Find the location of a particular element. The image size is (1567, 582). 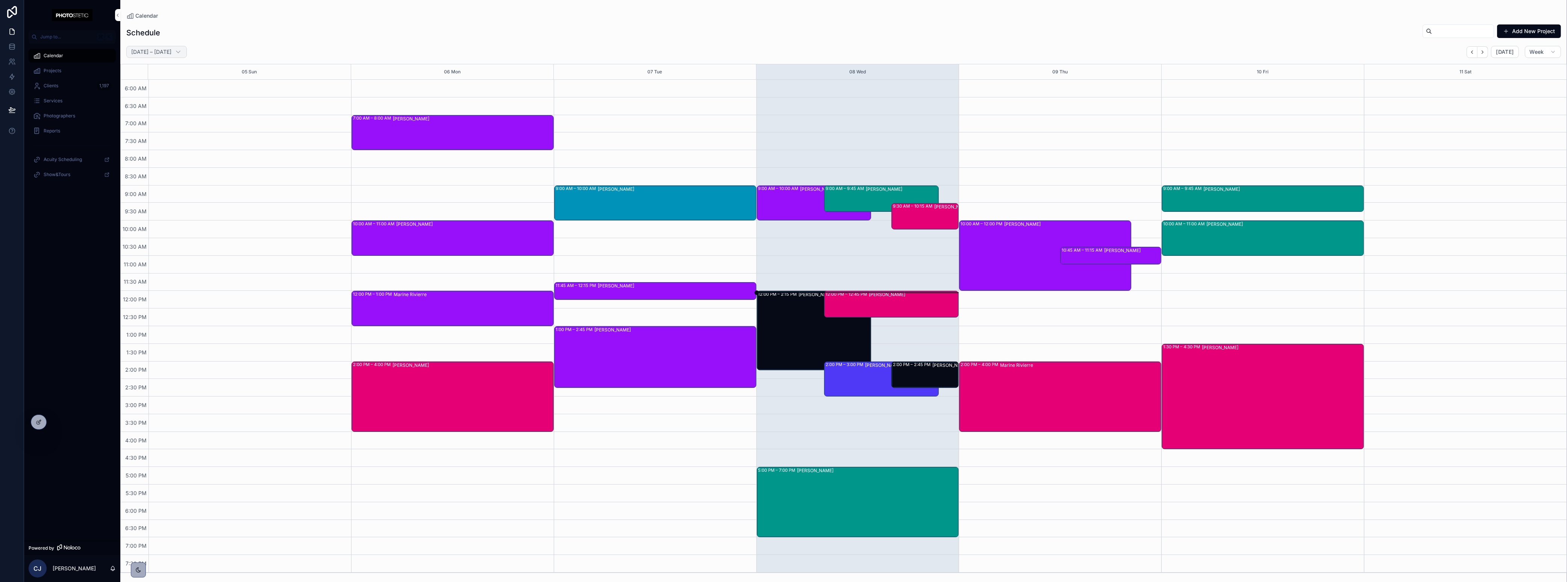

button: Back is located at coordinates (1472, 52).